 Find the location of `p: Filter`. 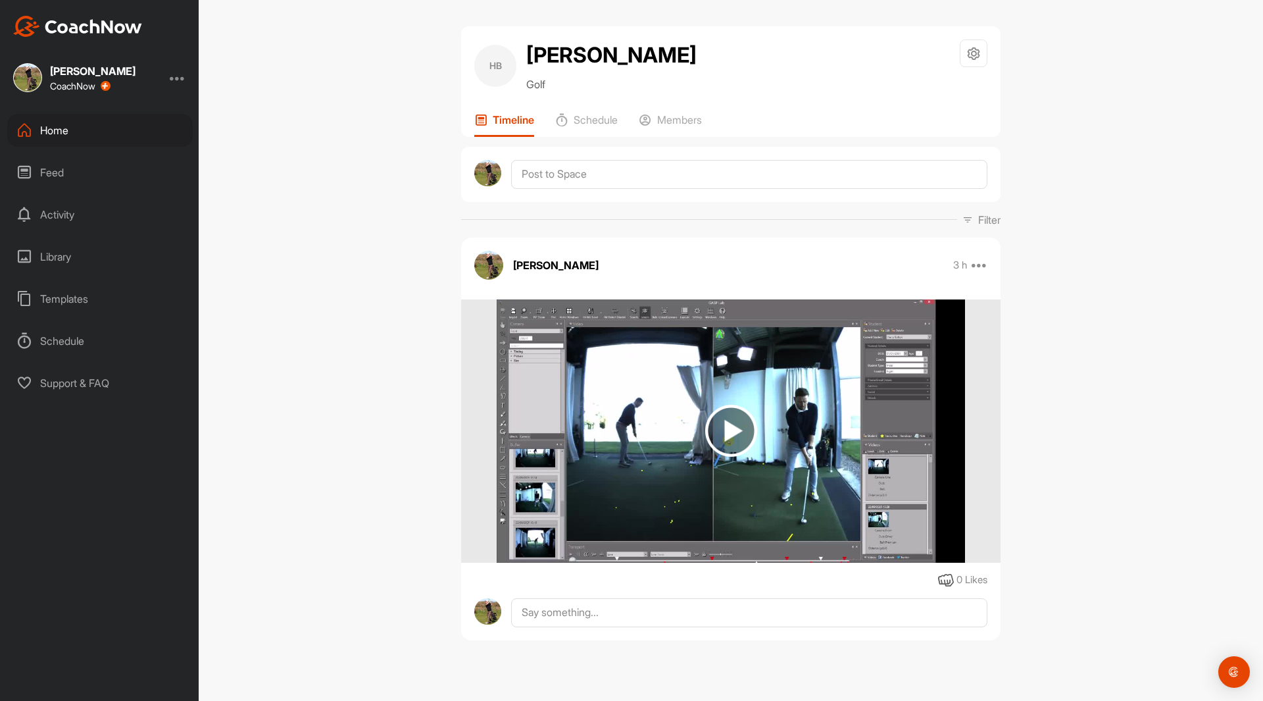

p: Filter is located at coordinates (990, 220).